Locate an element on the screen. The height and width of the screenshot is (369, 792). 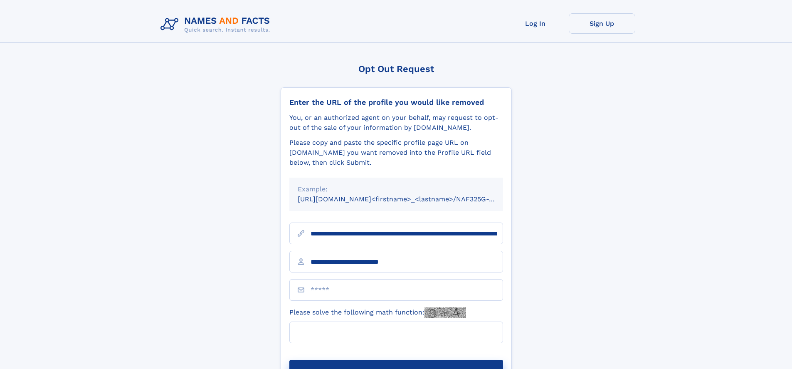
div: Enter the URL of the profile you would like removed is located at coordinates (396, 102).